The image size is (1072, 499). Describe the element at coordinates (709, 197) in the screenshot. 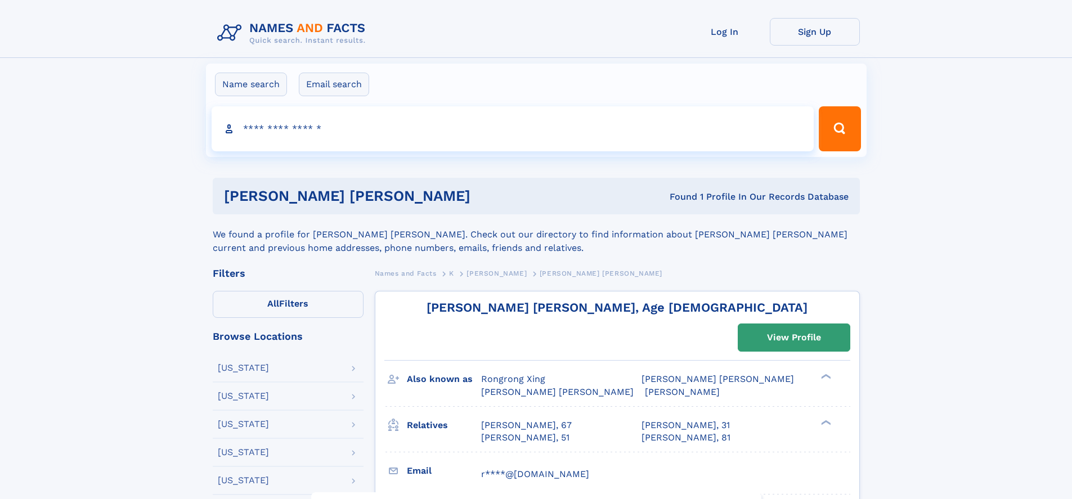

I see `div: Found 1 Profile In Our Records Database` at that location.